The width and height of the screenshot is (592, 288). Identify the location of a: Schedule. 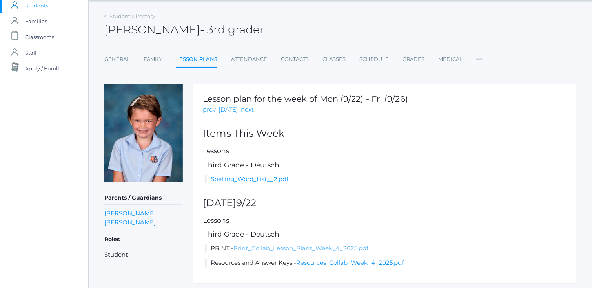
(374, 59).